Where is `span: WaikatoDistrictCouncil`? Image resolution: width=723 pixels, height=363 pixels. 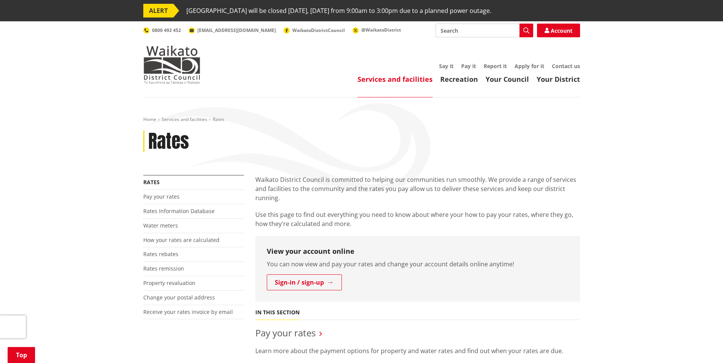 span: WaikatoDistrictCouncil is located at coordinates (318, 30).